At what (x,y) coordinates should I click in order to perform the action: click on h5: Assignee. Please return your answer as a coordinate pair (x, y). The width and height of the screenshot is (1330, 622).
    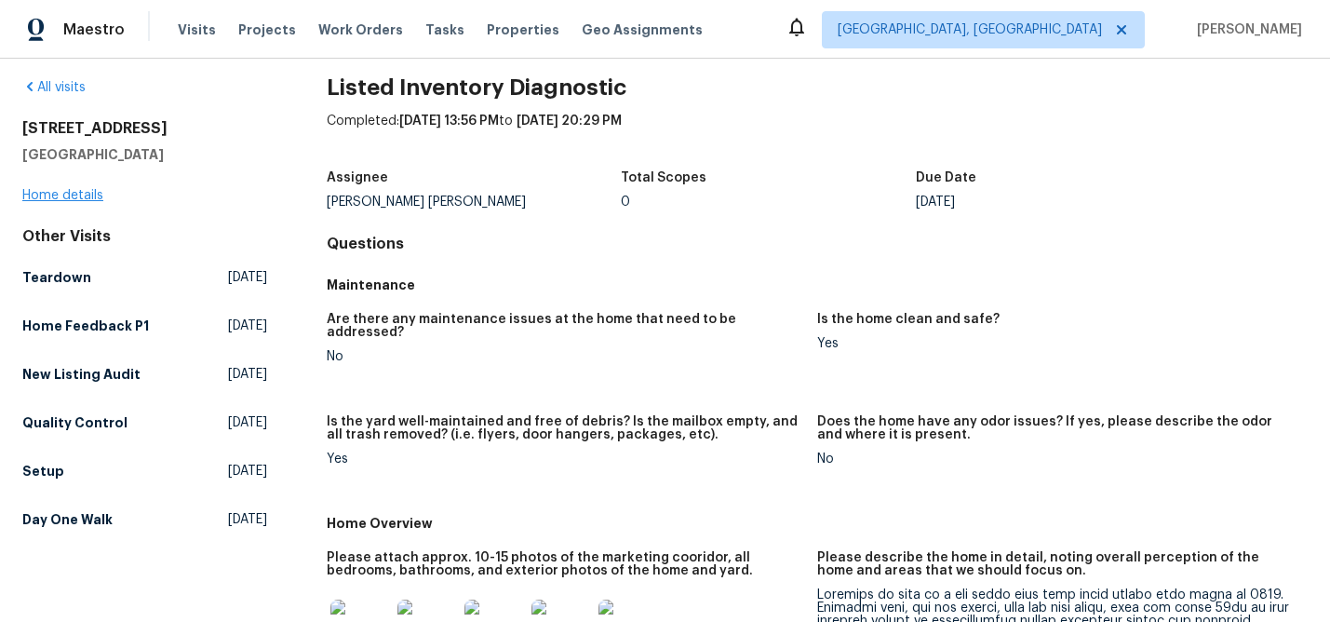
    Looking at the image, I should click on (357, 178).